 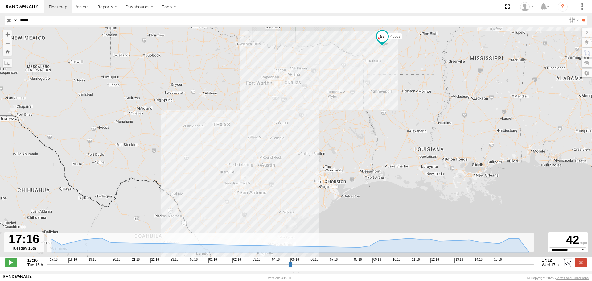 I want to click on span: Tue 16th Sep 2025, so click(x=35, y=265).